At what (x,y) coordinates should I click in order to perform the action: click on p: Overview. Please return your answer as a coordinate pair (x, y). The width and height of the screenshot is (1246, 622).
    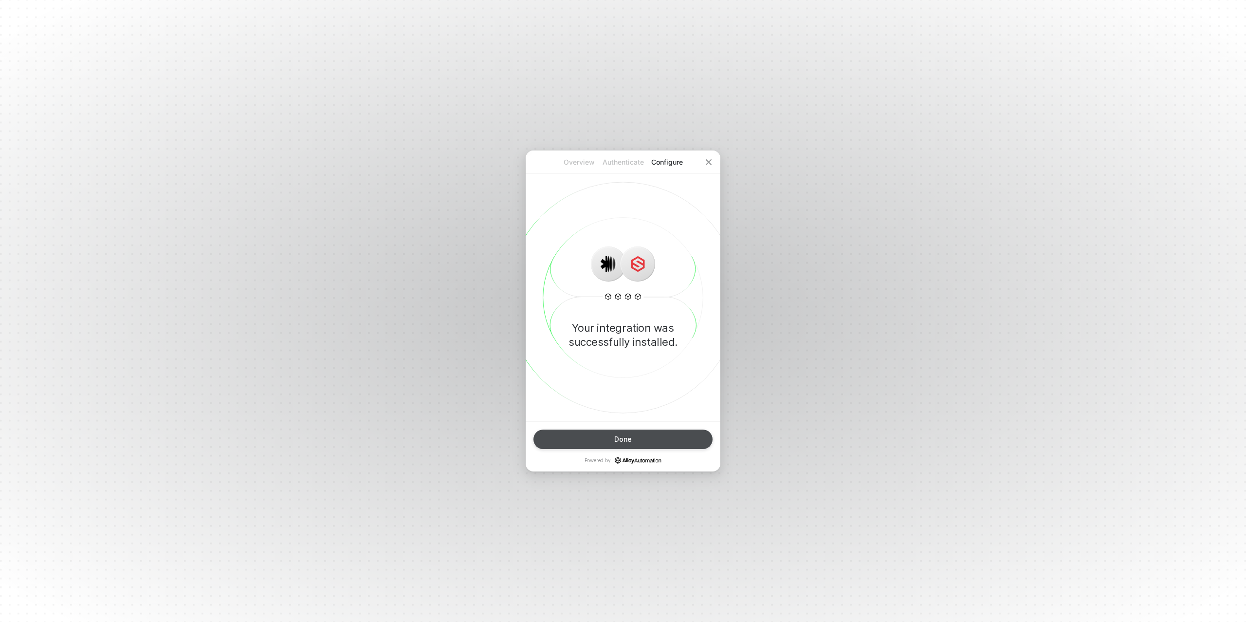
    Looking at the image, I should click on (579, 162).